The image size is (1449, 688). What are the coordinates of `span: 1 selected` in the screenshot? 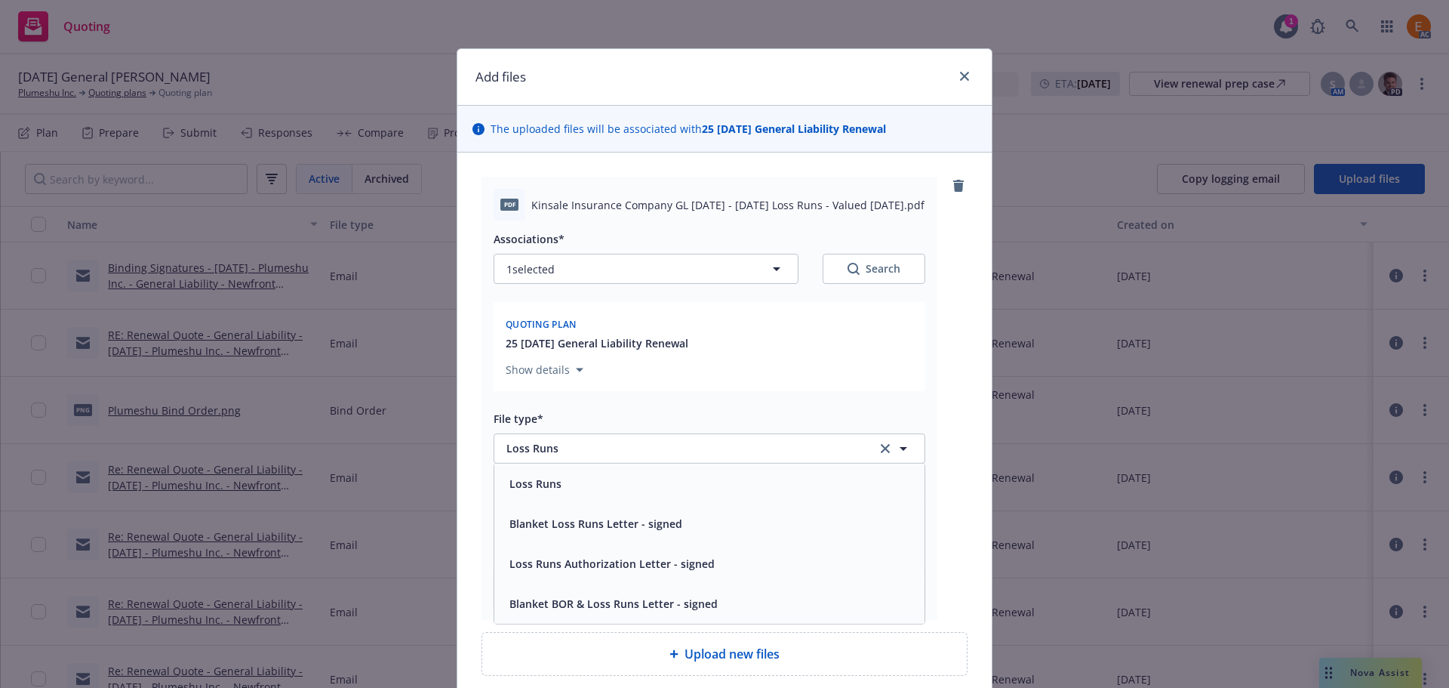 It's located at (531, 269).